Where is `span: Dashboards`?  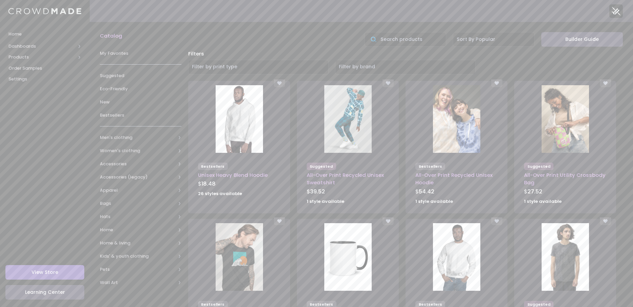
span: Dashboards is located at coordinates (42, 46).